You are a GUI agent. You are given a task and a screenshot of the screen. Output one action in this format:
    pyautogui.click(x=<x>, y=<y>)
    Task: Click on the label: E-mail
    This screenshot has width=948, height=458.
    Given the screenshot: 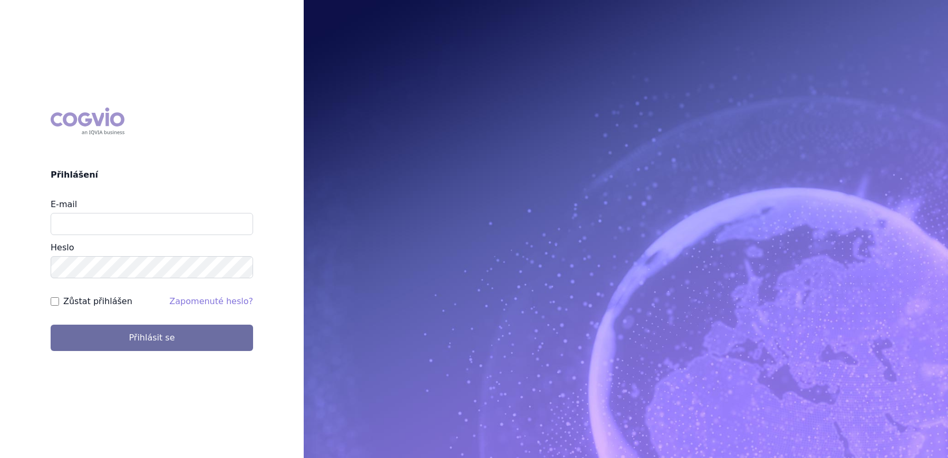 What is the action you would take?
    pyautogui.click(x=64, y=204)
    